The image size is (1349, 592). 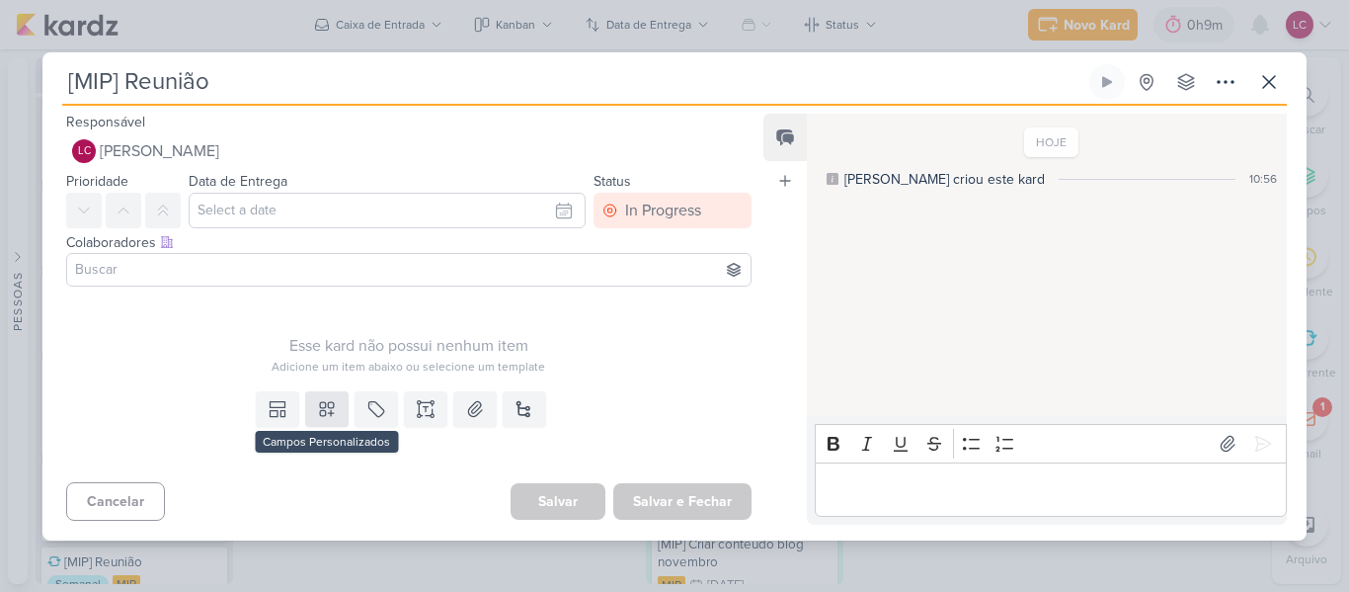 I want to click on div: Laís Costa, so click(x=84, y=151).